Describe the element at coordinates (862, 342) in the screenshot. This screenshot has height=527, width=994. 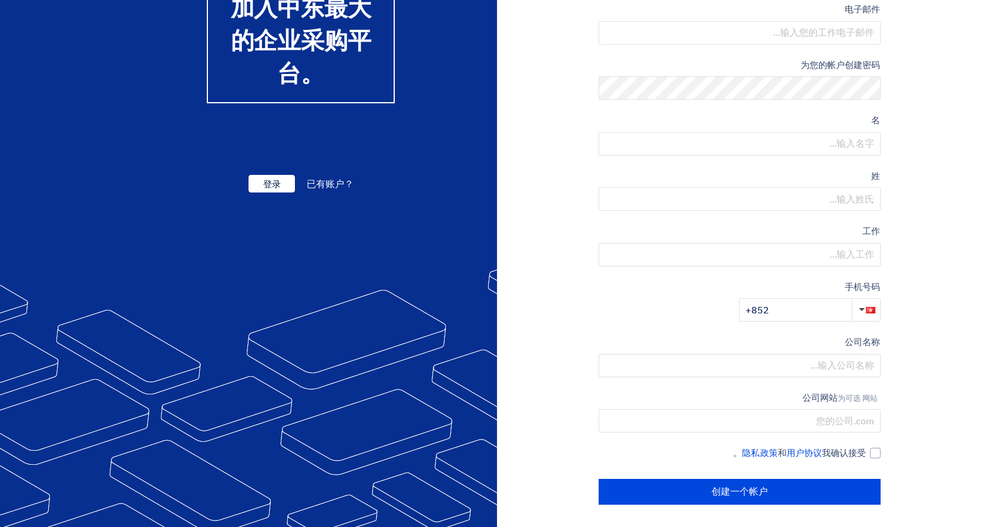
I see `font: 公司名称` at that location.